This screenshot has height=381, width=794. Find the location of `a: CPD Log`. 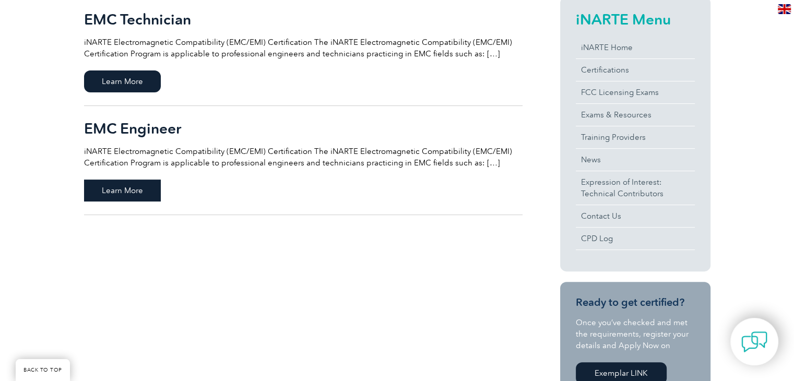

a: CPD Log is located at coordinates (636, 239).